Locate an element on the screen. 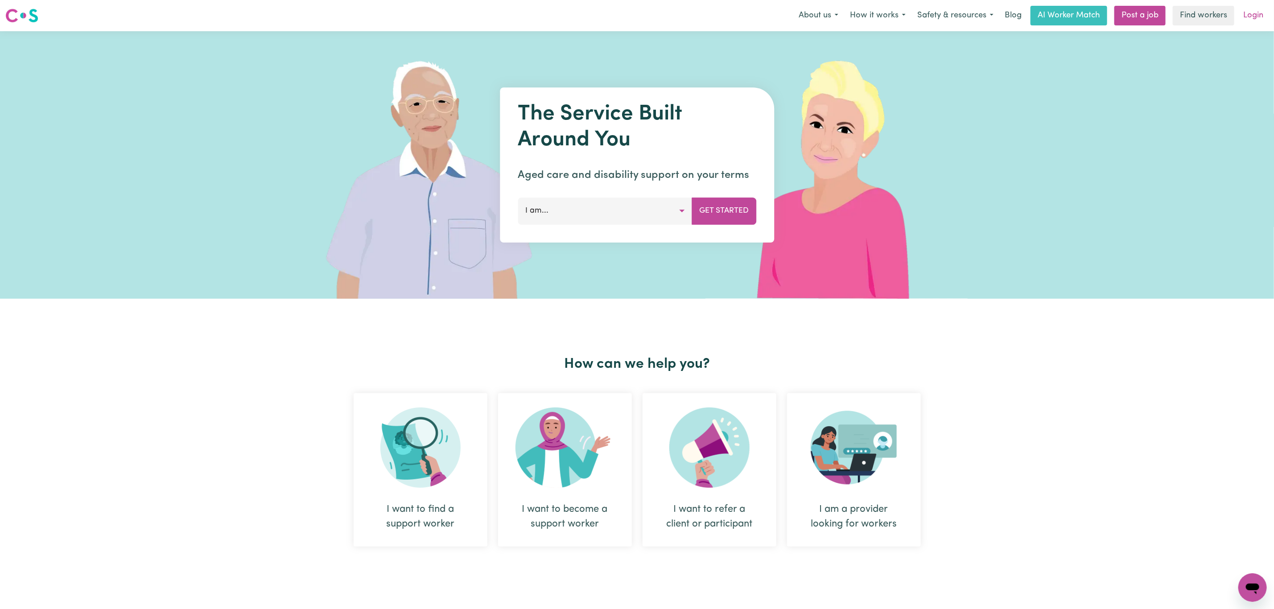 This screenshot has height=609, width=1274. img: Become Worker is located at coordinates (565, 448).